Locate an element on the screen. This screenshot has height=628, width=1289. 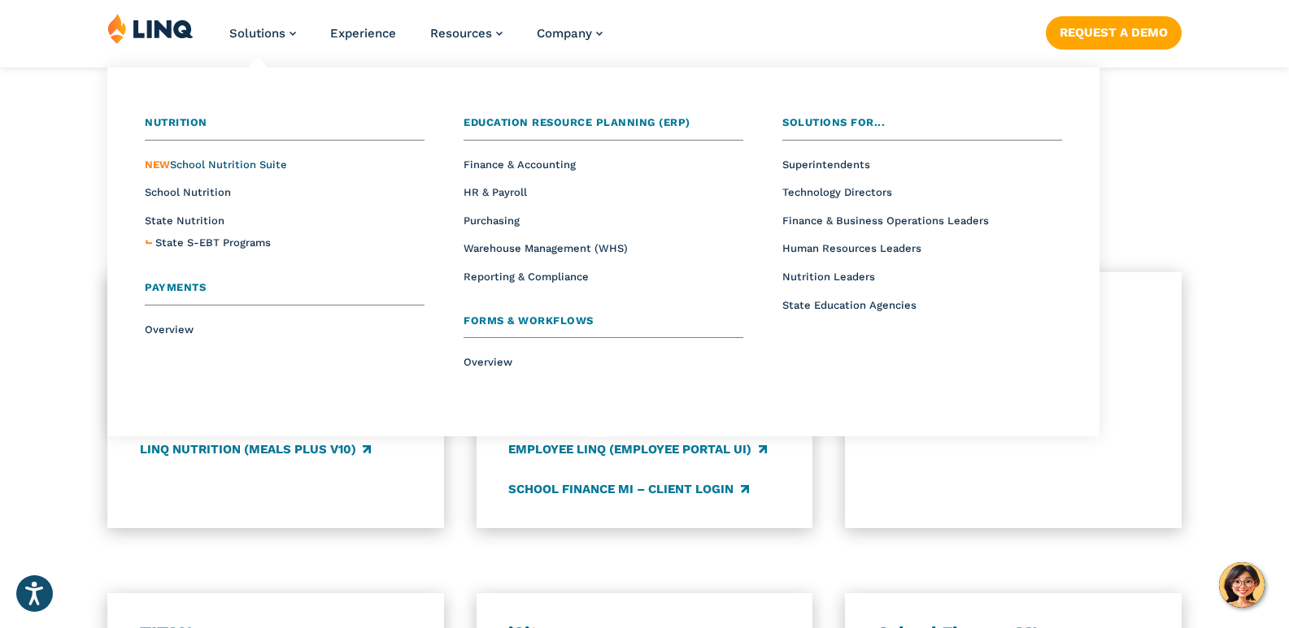
span: Resources is located at coordinates (461, 33).